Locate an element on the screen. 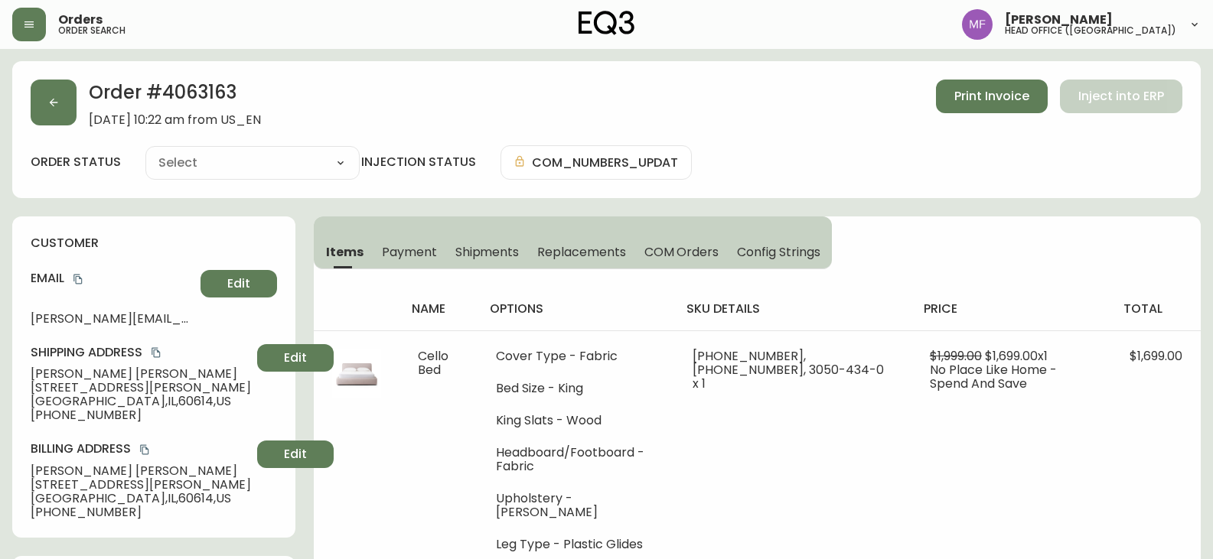  h4: options is located at coordinates (575, 309).